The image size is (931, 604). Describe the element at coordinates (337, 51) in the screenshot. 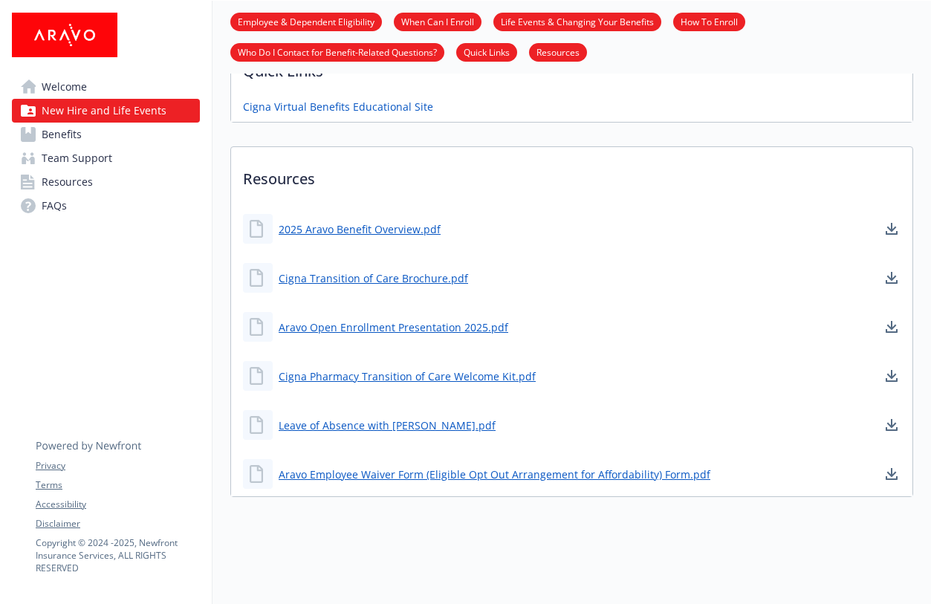

I see `a: Who Do I Contact for Benefit-Related Questions?` at that location.